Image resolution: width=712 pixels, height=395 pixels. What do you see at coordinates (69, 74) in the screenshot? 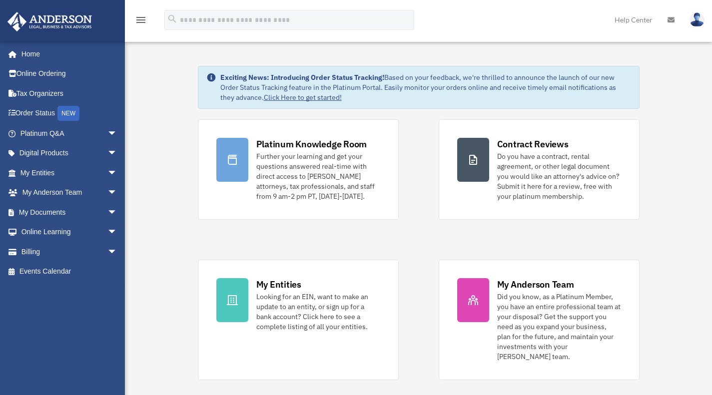
I see `a: Online Ordering` at bounding box center [69, 74].